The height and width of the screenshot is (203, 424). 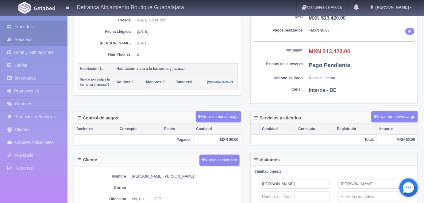 I want to click on b: Interna - BE, so click(x=322, y=90).